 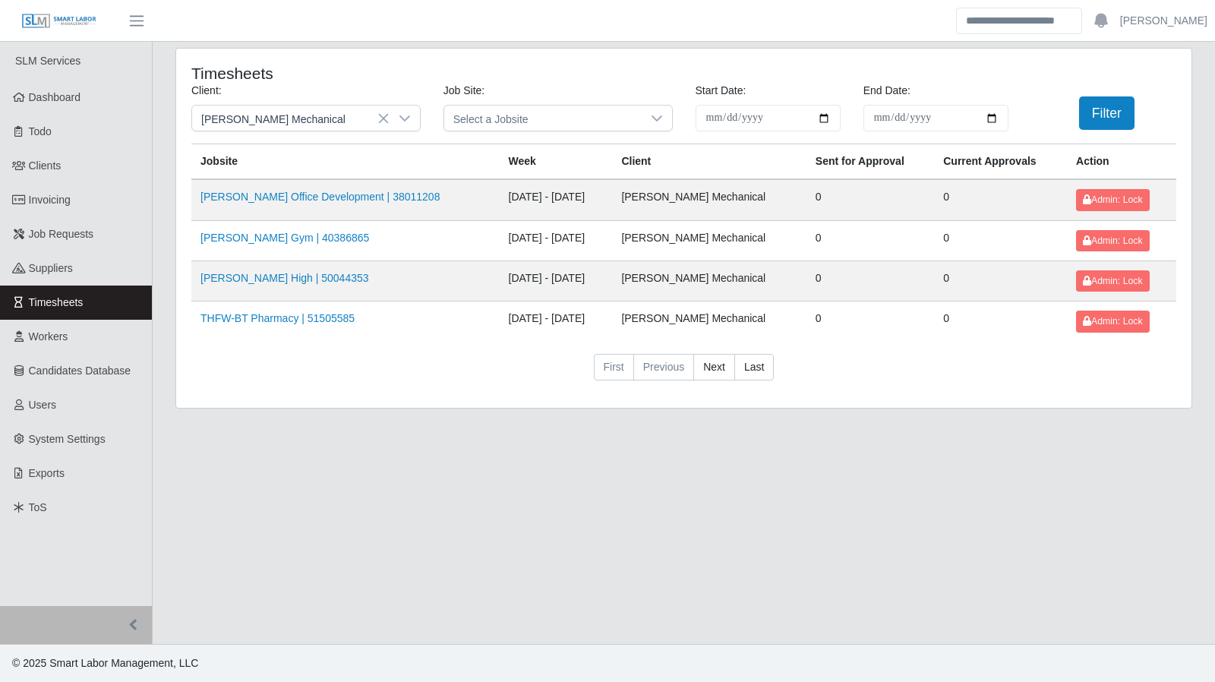 I want to click on span: © 2025 Smart Labor Management, LLC, so click(x=105, y=663).